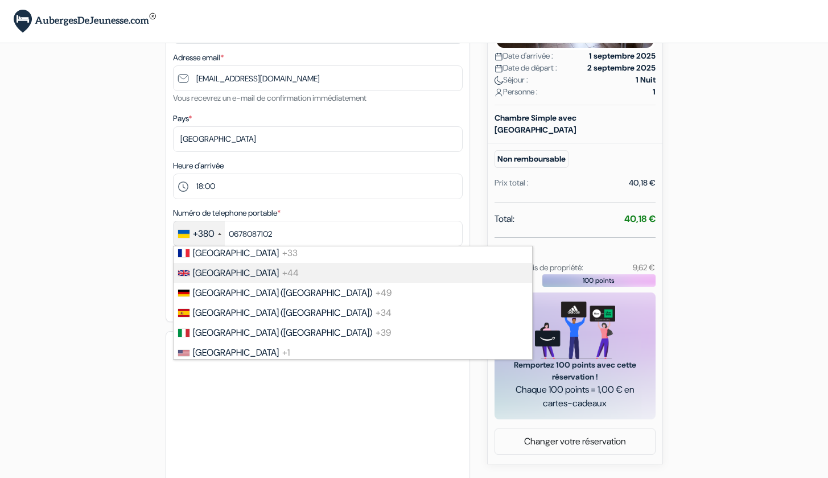 The height and width of the screenshot is (478, 828). I want to click on span: Chaque 100 points = 1,00 € en cartes-cadeaux, so click(575, 397).